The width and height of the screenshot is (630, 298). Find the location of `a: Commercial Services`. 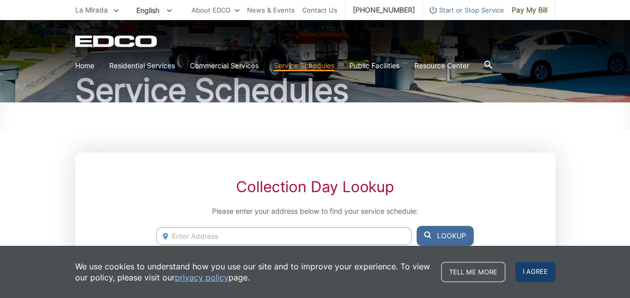

a: Commercial Services is located at coordinates (224, 66).